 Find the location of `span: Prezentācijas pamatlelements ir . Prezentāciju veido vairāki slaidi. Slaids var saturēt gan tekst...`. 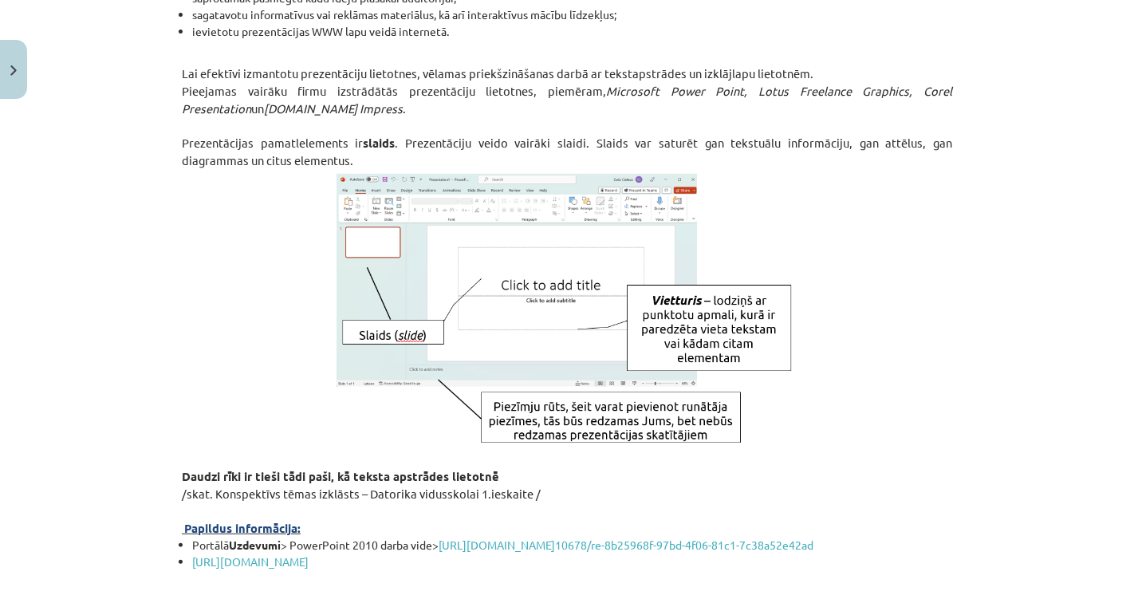

span: Prezentācijas pamatlelements ir . Prezentāciju veido vairāki slaidi. Slaids var saturēt gan tekst... is located at coordinates (567, 151).